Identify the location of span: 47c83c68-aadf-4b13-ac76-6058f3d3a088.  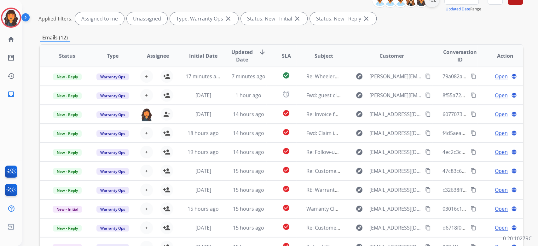
(489, 171).